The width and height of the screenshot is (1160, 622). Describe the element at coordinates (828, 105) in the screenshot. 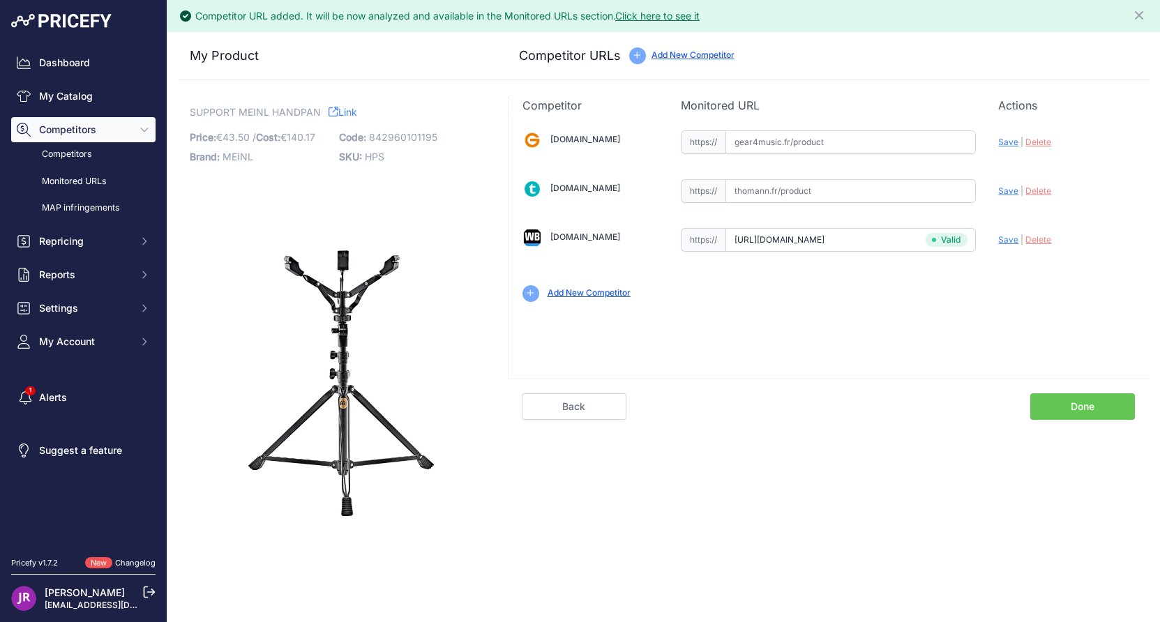

I see `p: Monitored URL` at that location.